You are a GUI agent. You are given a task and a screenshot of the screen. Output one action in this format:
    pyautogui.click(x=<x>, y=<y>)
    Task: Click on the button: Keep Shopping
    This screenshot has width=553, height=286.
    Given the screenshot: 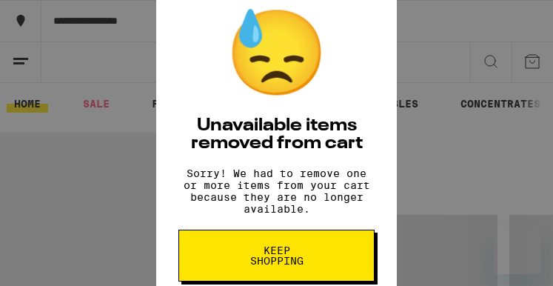 What is the action you would take?
    pyautogui.click(x=276, y=256)
    